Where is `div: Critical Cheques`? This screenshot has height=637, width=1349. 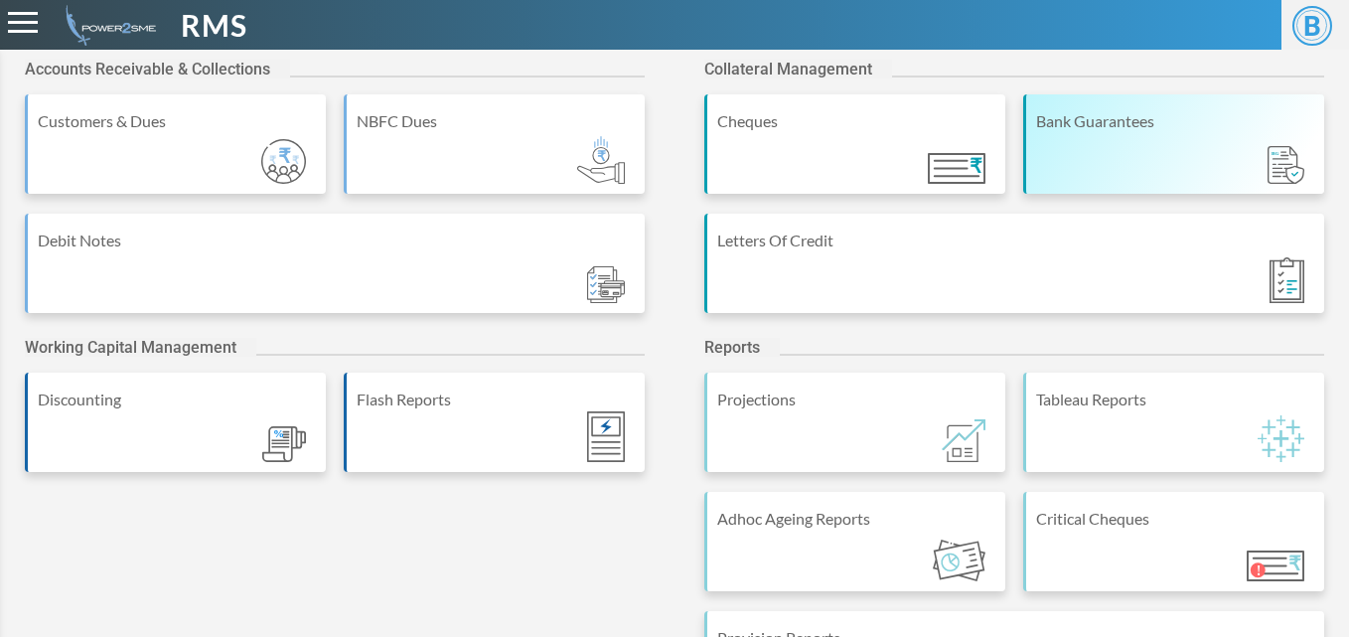 div: Critical Cheques is located at coordinates (1175, 518).